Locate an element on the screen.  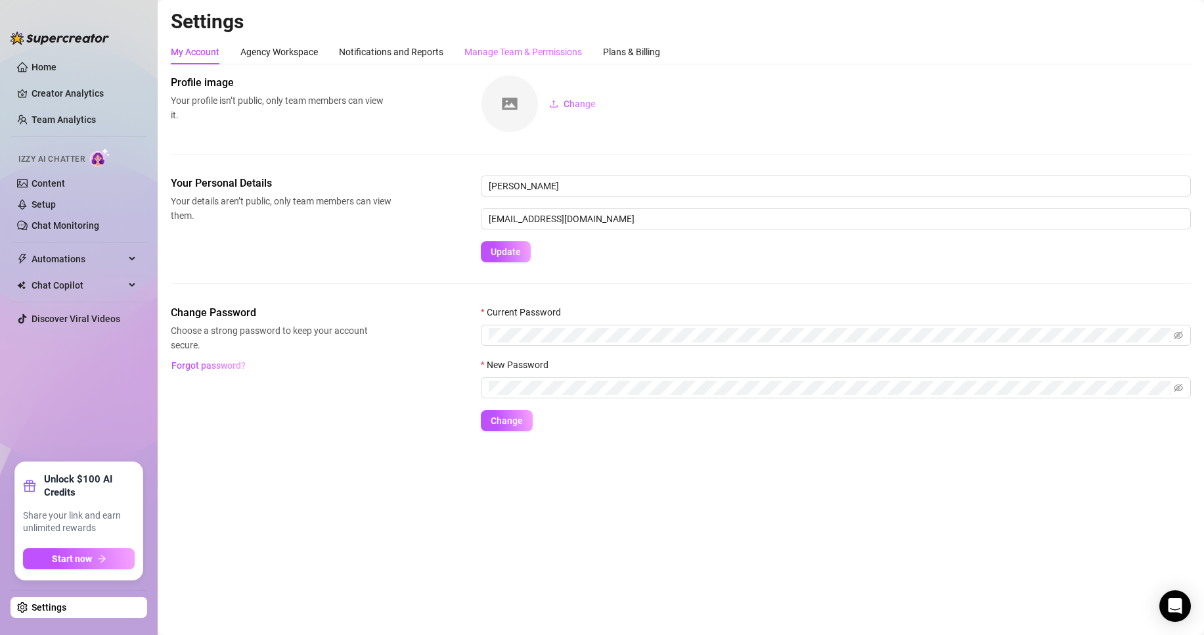
a: Settings is located at coordinates (49, 607).